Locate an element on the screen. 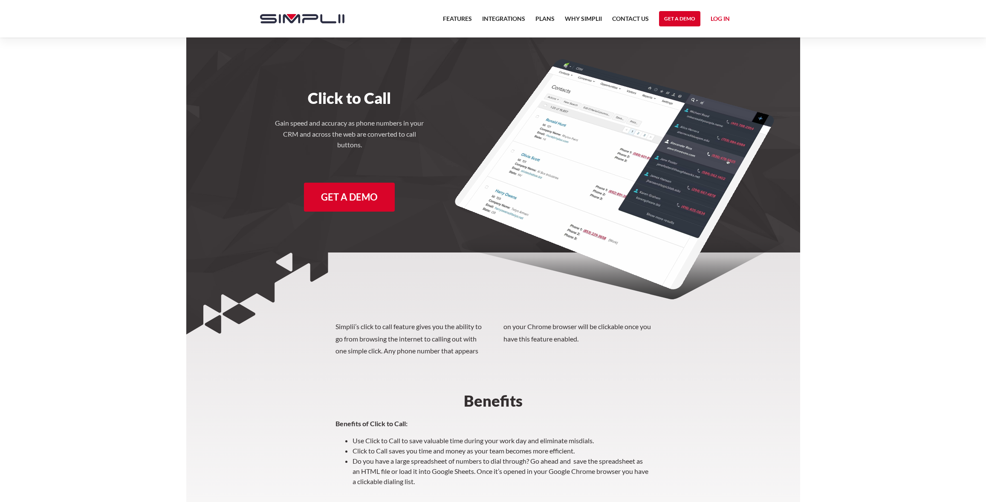 The height and width of the screenshot is (502, 986). h2: Benefits is located at coordinates (493, 401).